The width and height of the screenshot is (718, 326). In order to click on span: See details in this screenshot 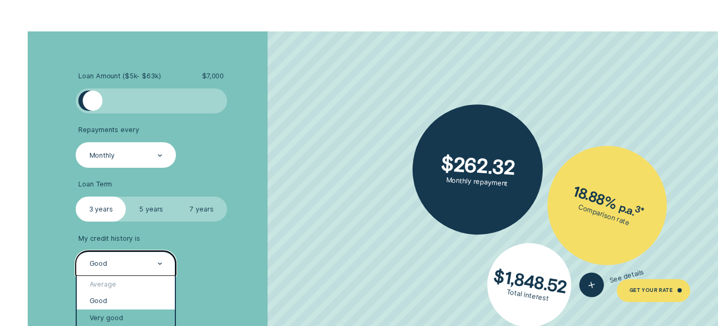, I will do `click(627, 276)`.